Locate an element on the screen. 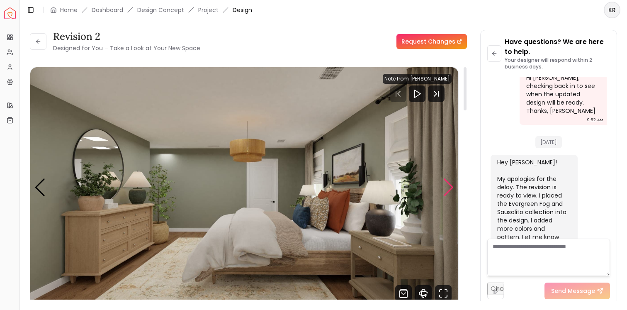 The width and height of the screenshot is (627, 310). nav: breadcrumb is located at coordinates (151, 10).